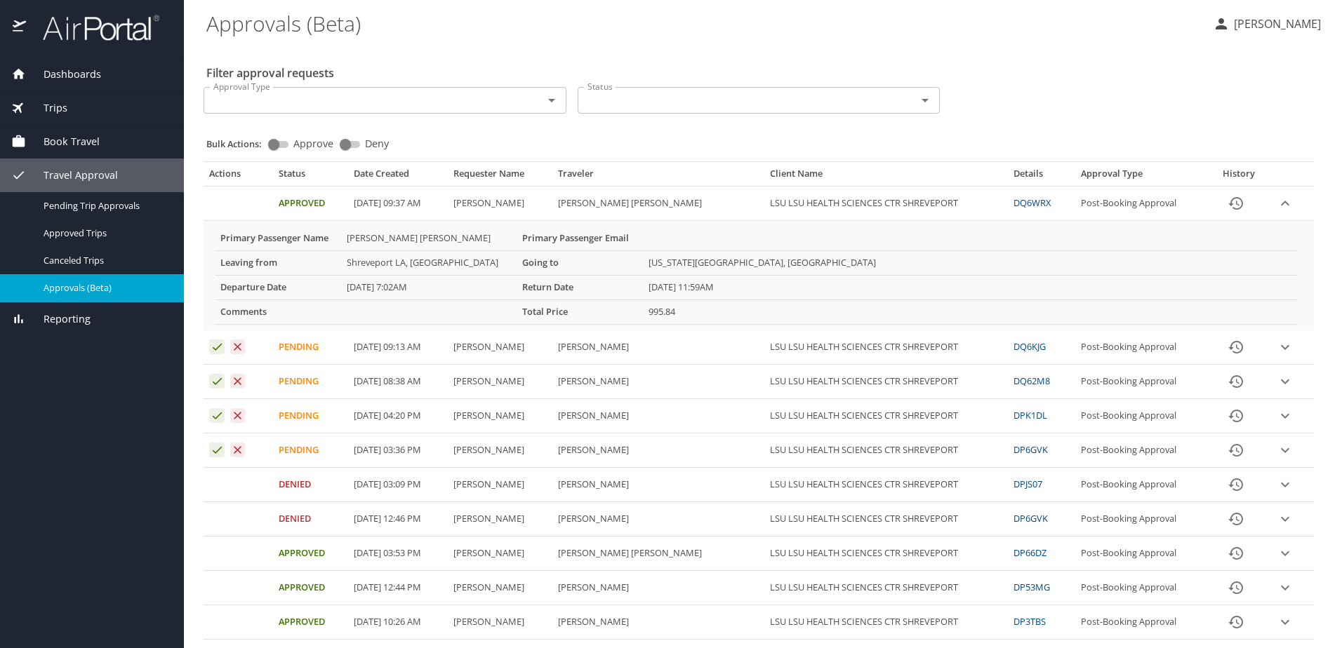 This screenshot has width=1342, height=648. I want to click on img: icon-airportal.png, so click(20, 27).